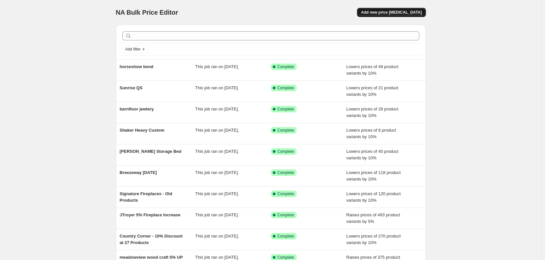 The height and width of the screenshot is (260, 545). What do you see at coordinates (146, 197) in the screenshot?
I see `span: Signature Fireplaces - Old Products` at bounding box center [146, 197].